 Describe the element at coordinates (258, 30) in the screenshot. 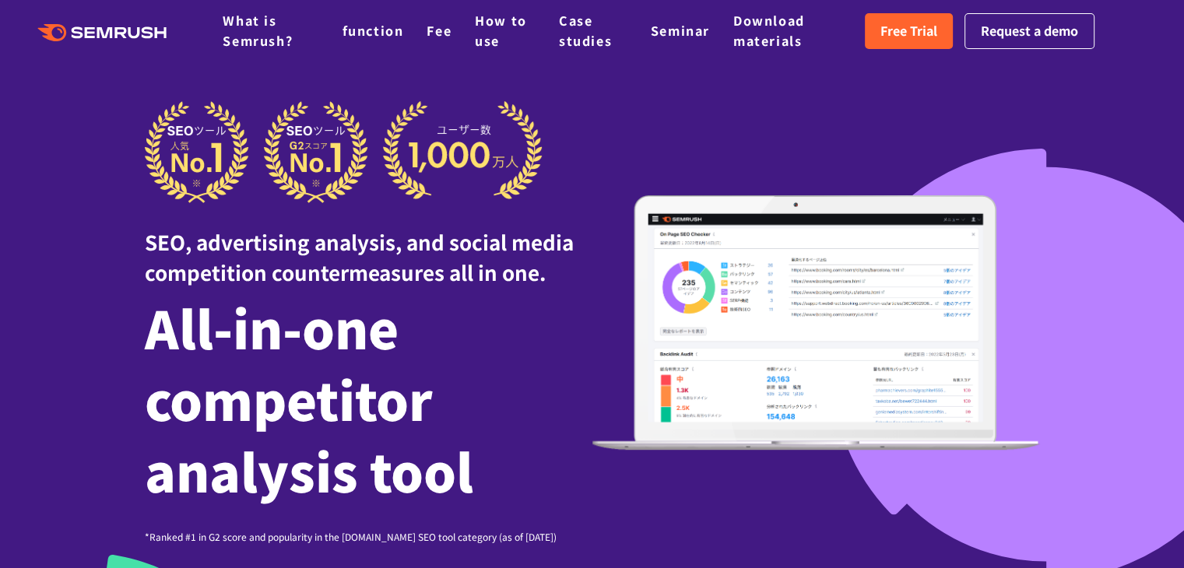

I see `a: What is Semrush?` at that location.